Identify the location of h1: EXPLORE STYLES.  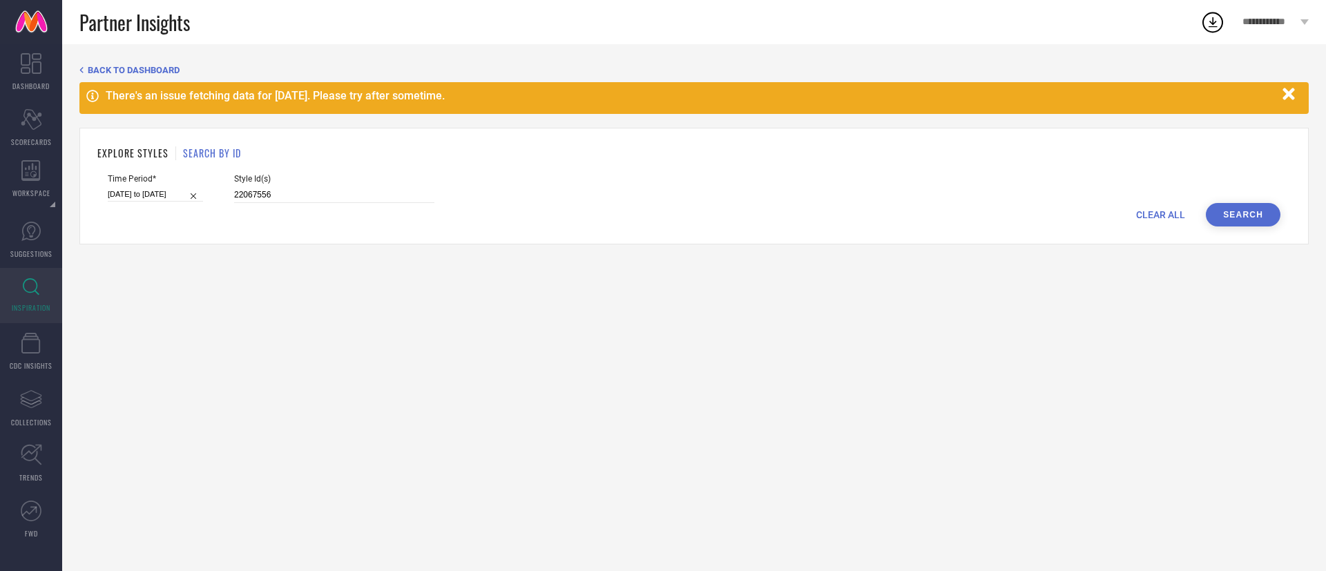
(133, 153).